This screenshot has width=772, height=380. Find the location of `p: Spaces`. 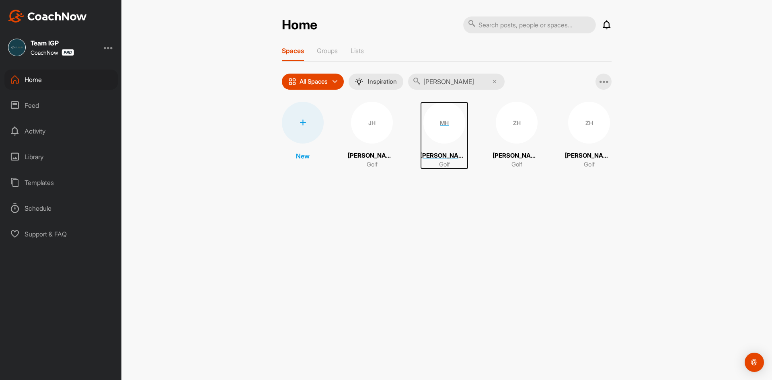

p: Spaces is located at coordinates (293, 51).